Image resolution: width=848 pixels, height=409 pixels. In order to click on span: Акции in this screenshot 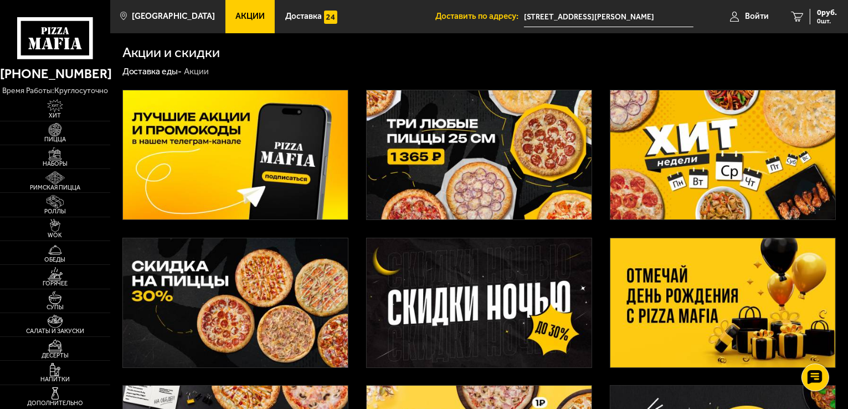, I will do `click(250, 16)`.